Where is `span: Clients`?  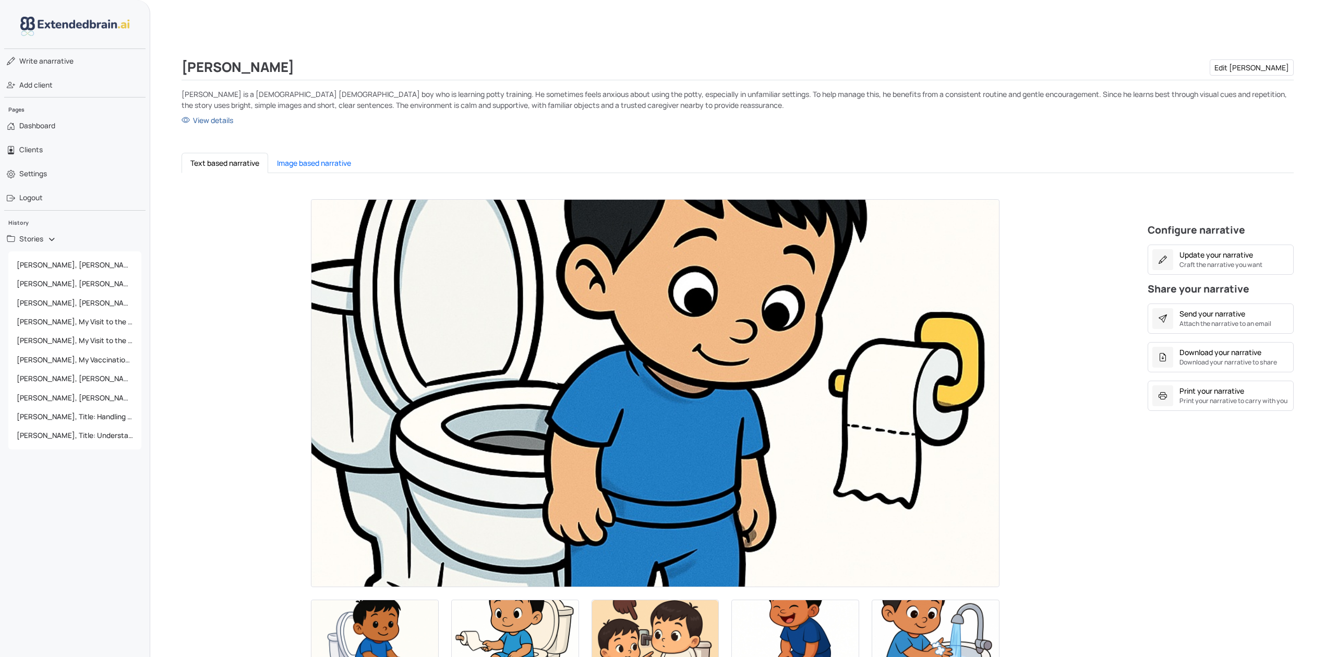
span: Clients is located at coordinates (31, 150).